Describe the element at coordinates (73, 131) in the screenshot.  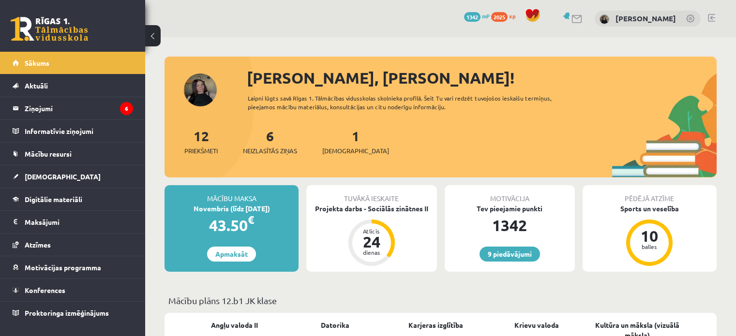
I see `a: Informatīvie ziņojumi` at that location.